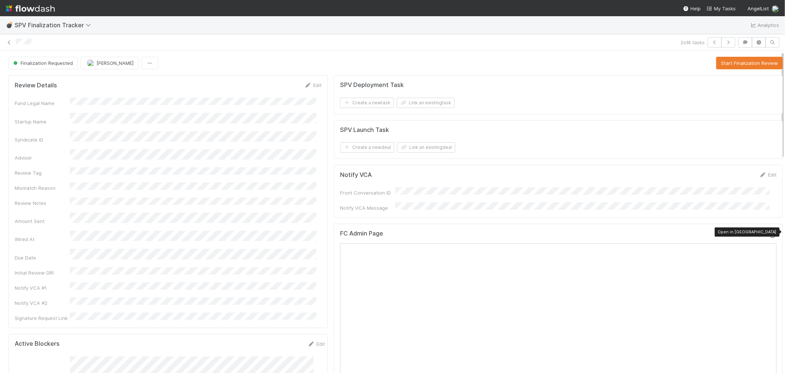 The height and width of the screenshot is (373, 785). What do you see at coordinates (30, 8) in the screenshot?
I see `img: logo-inverted-e16ddd16eac7371096b0.svg` at bounding box center [30, 8].